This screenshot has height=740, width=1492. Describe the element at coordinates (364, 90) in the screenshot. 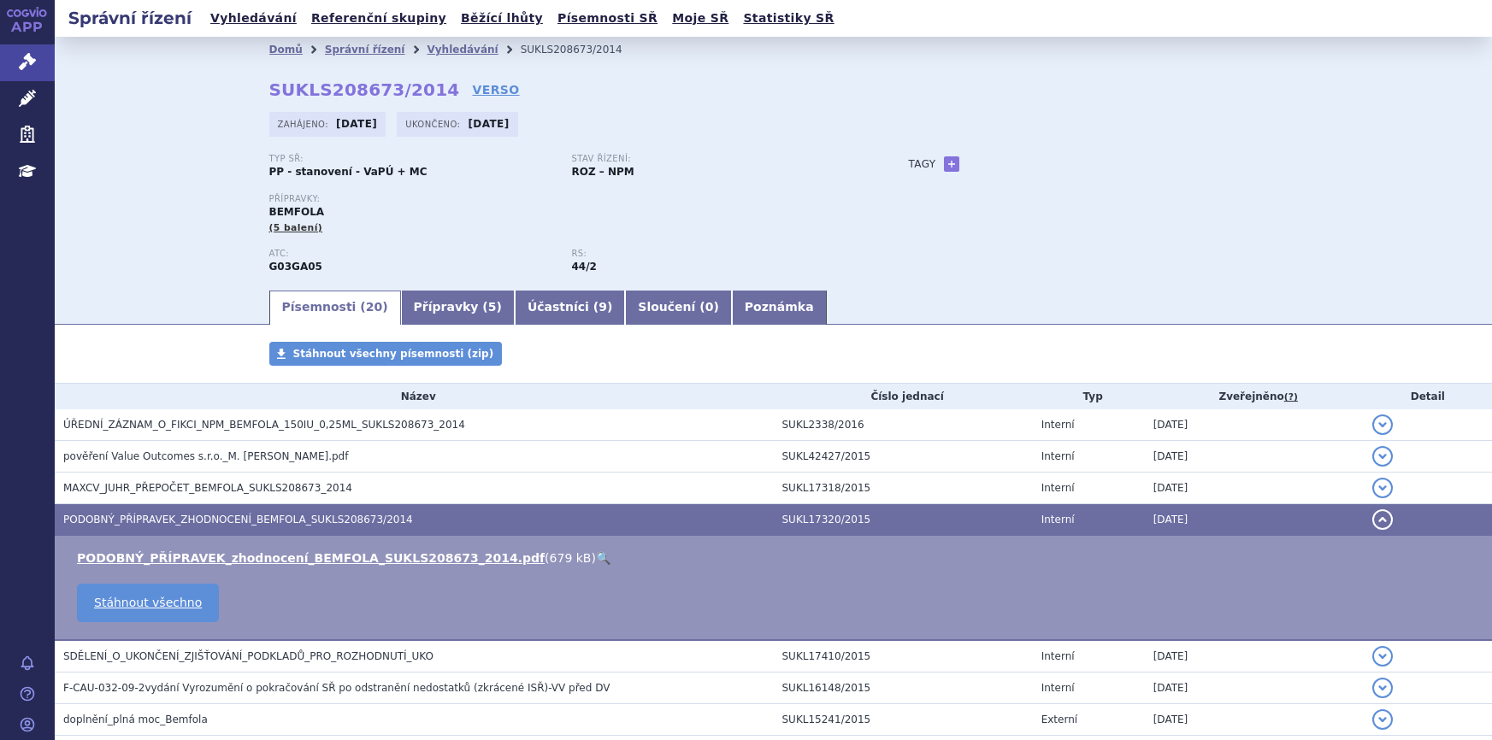

I see `strong: SUKLS208673/2014` at that location.